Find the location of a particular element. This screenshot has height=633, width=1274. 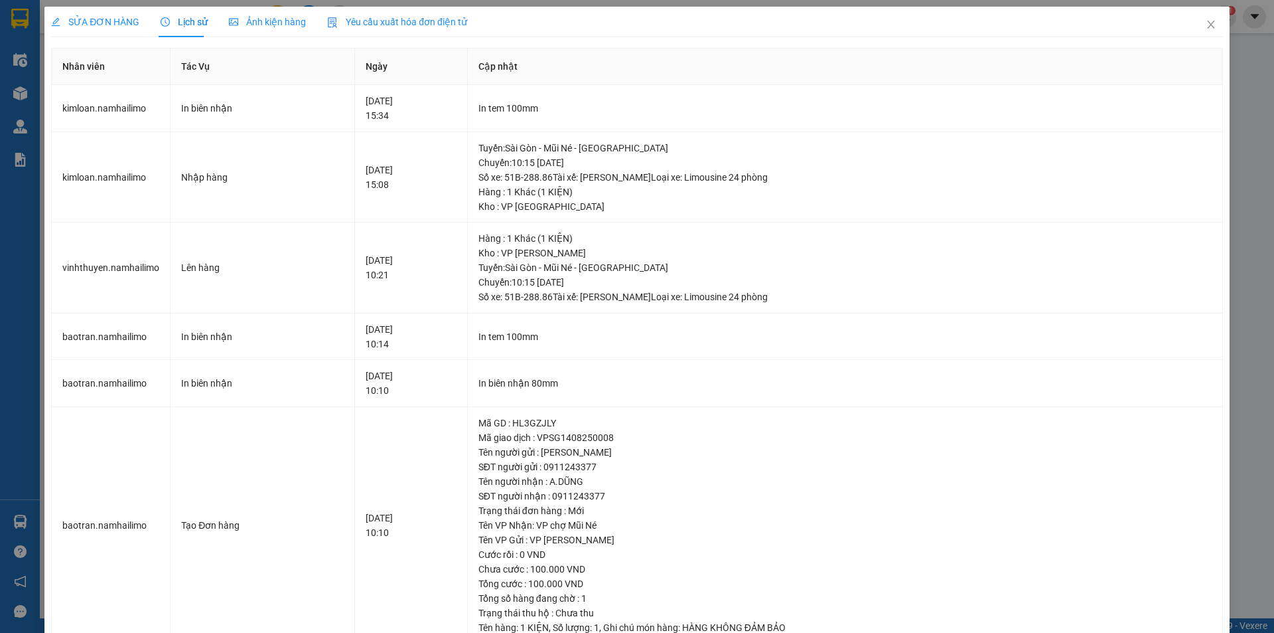

div: Tên VP Nhận: VP chợ Mũi Né is located at coordinates (845, 525).